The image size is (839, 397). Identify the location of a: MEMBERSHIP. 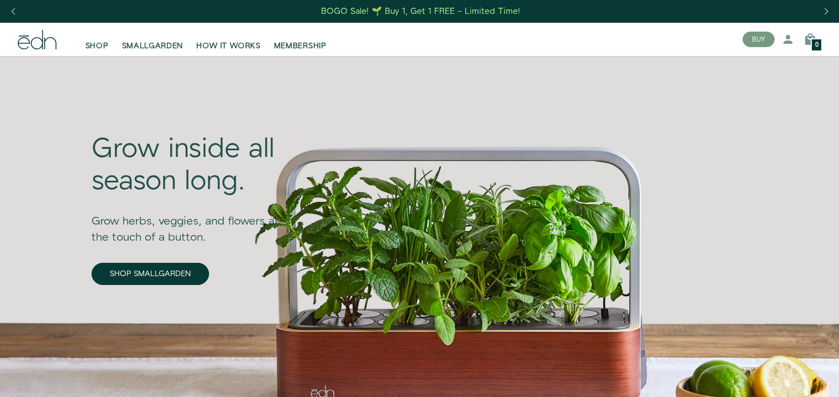
(300, 39).